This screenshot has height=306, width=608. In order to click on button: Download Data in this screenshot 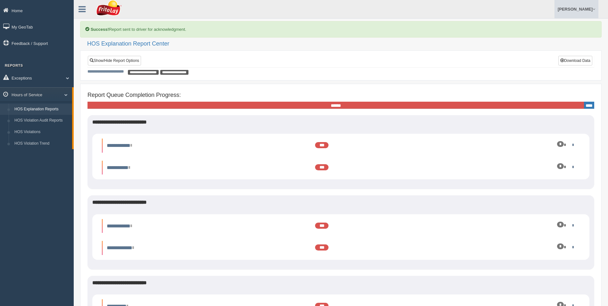, I will do `click(576, 61)`.